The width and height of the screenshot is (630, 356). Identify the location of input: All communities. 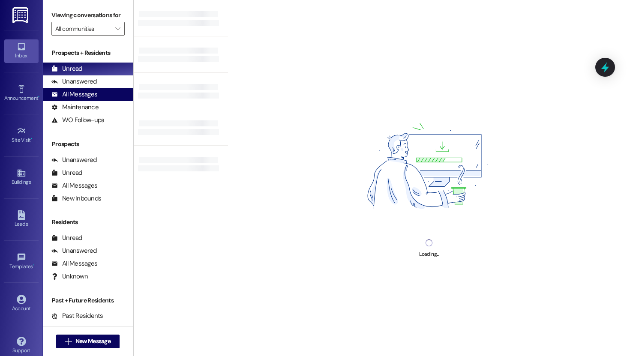
(83, 29).